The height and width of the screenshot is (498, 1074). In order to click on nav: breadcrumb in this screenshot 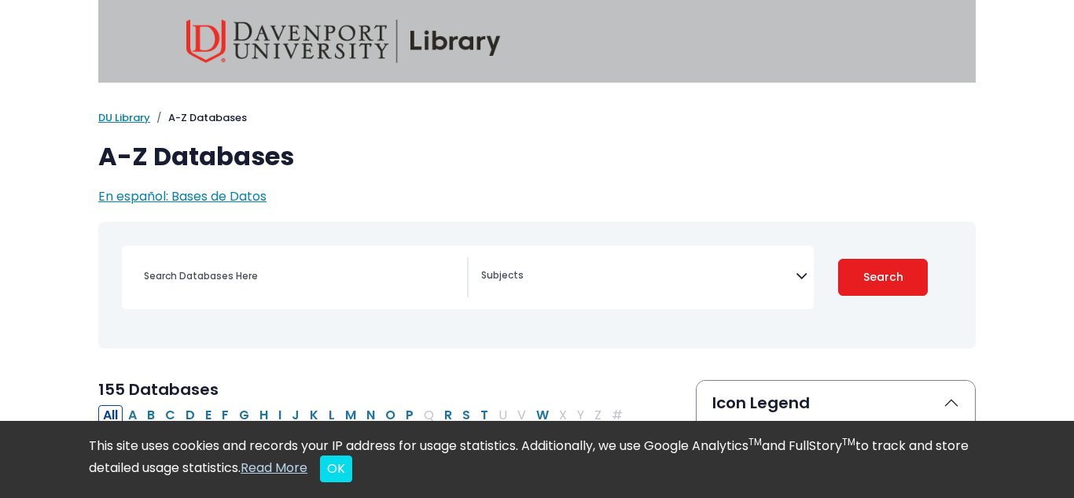, I will do `click(537, 118)`.